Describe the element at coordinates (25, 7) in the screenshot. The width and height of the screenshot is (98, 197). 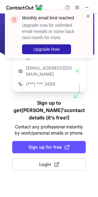
I see `img: ContactOut v5.3.10` at that location.